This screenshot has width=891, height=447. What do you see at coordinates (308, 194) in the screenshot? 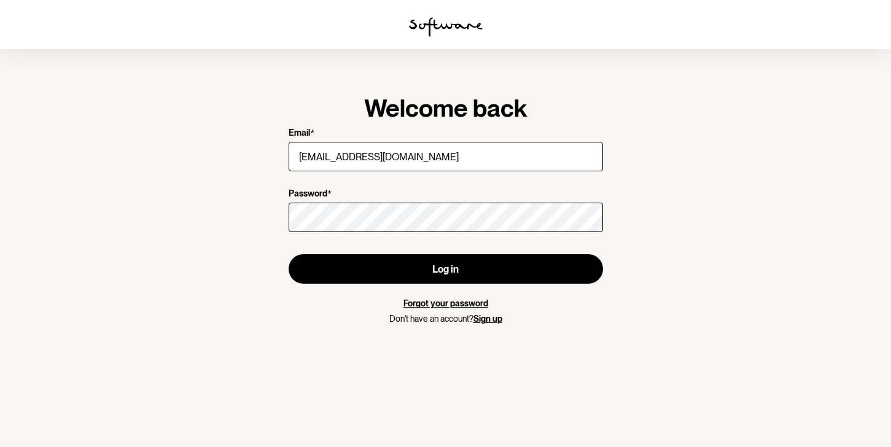
I see `p: Password` at bounding box center [308, 194].